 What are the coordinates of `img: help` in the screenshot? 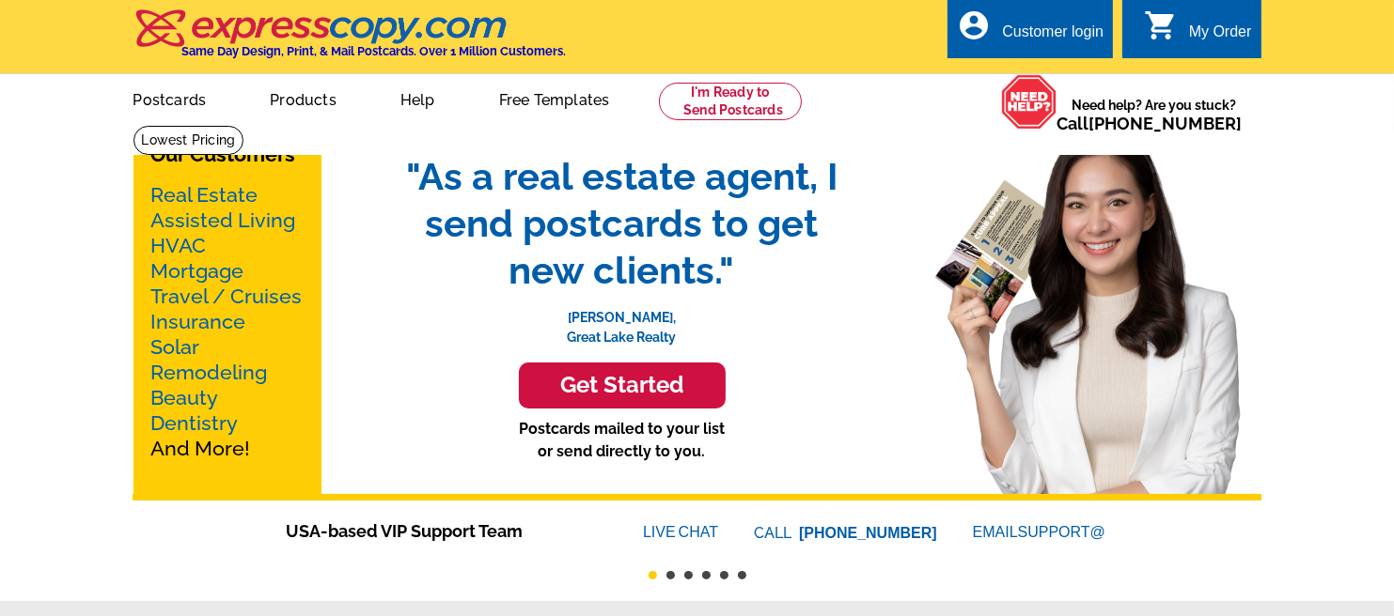 It's located at (1029, 101).